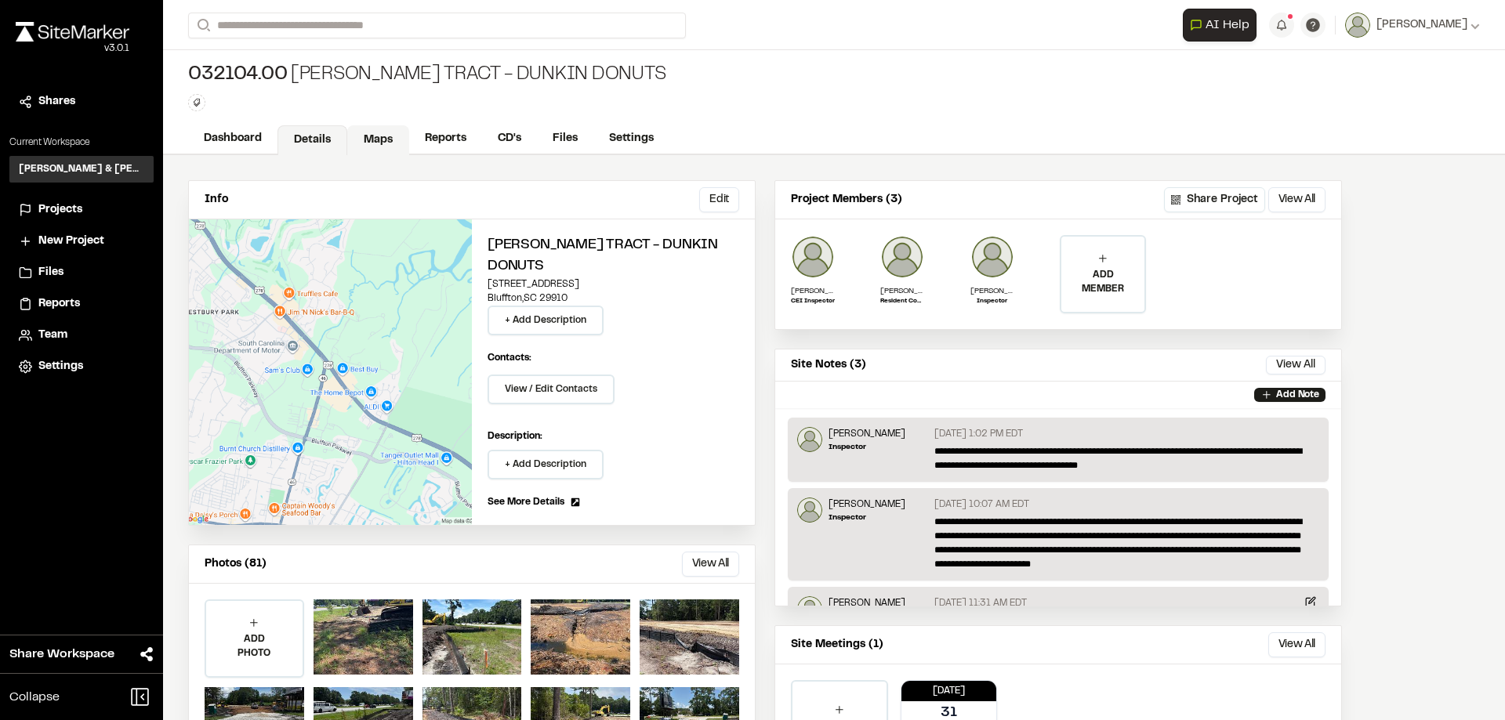 The image size is (1505, 720). I want to click on p: Resident Construction Manager, so click(902, 302).